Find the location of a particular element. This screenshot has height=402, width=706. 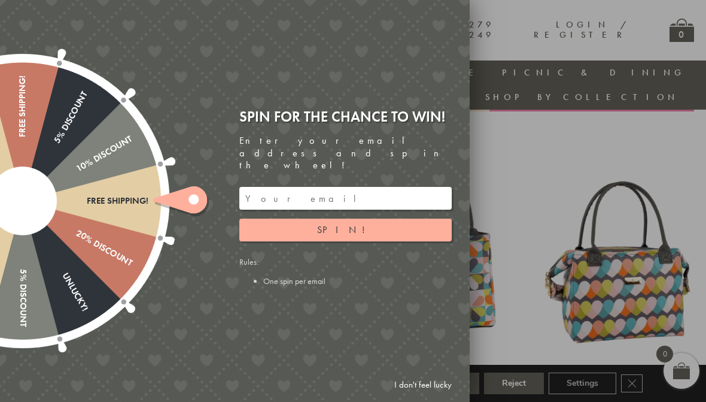

a: I don't feel lucky is located at coordinates (423, 384).